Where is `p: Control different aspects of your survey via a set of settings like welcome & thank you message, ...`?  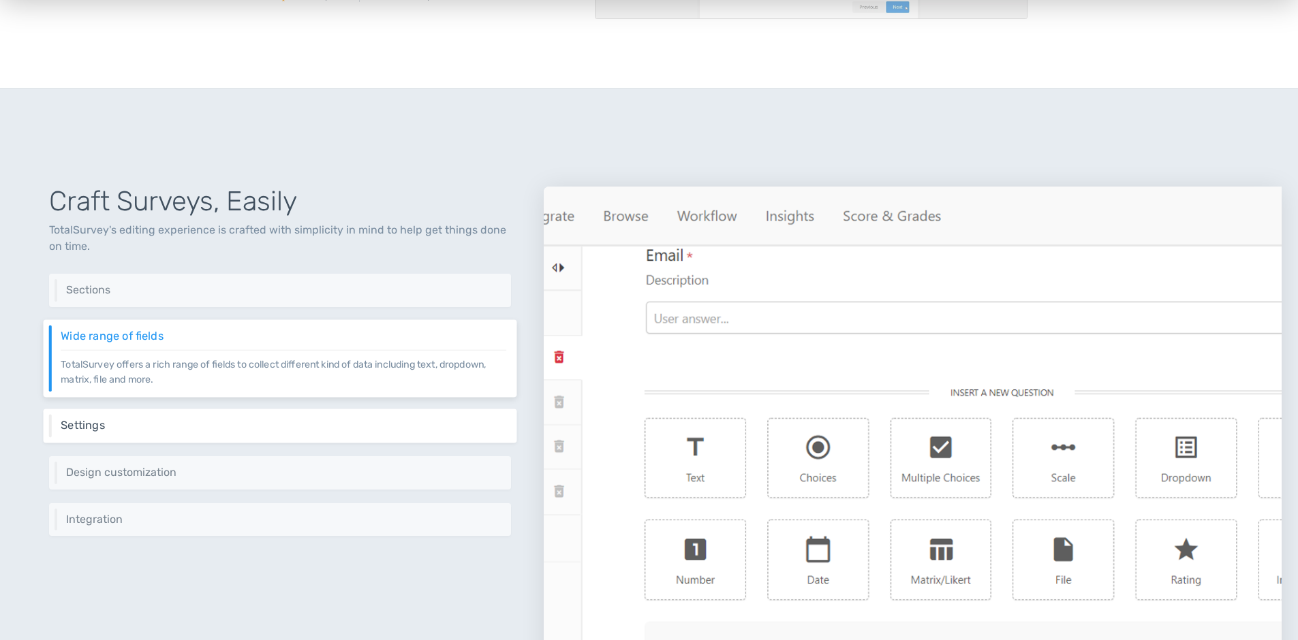
p: Control different aspects of your survey via a set of settings like welcome & thank you message, ... is located at coordinates (283, 432).